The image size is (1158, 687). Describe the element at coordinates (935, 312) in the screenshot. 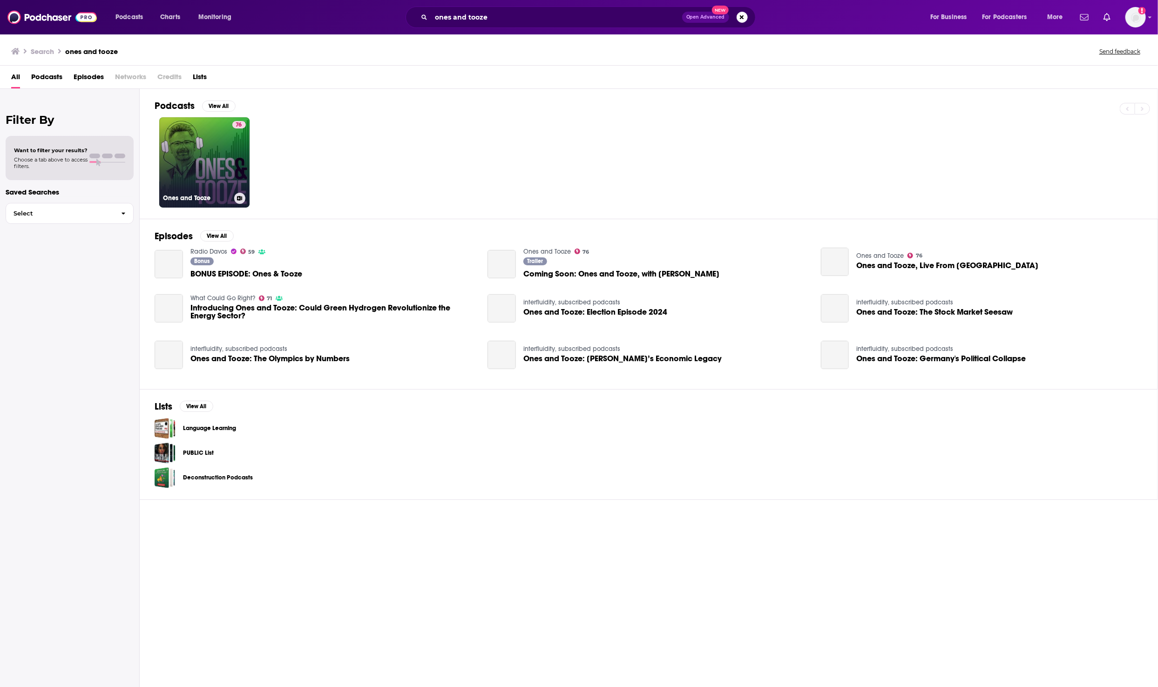

I see `span: Ones and Tooze: The Stock Market Seesaw` at that location.